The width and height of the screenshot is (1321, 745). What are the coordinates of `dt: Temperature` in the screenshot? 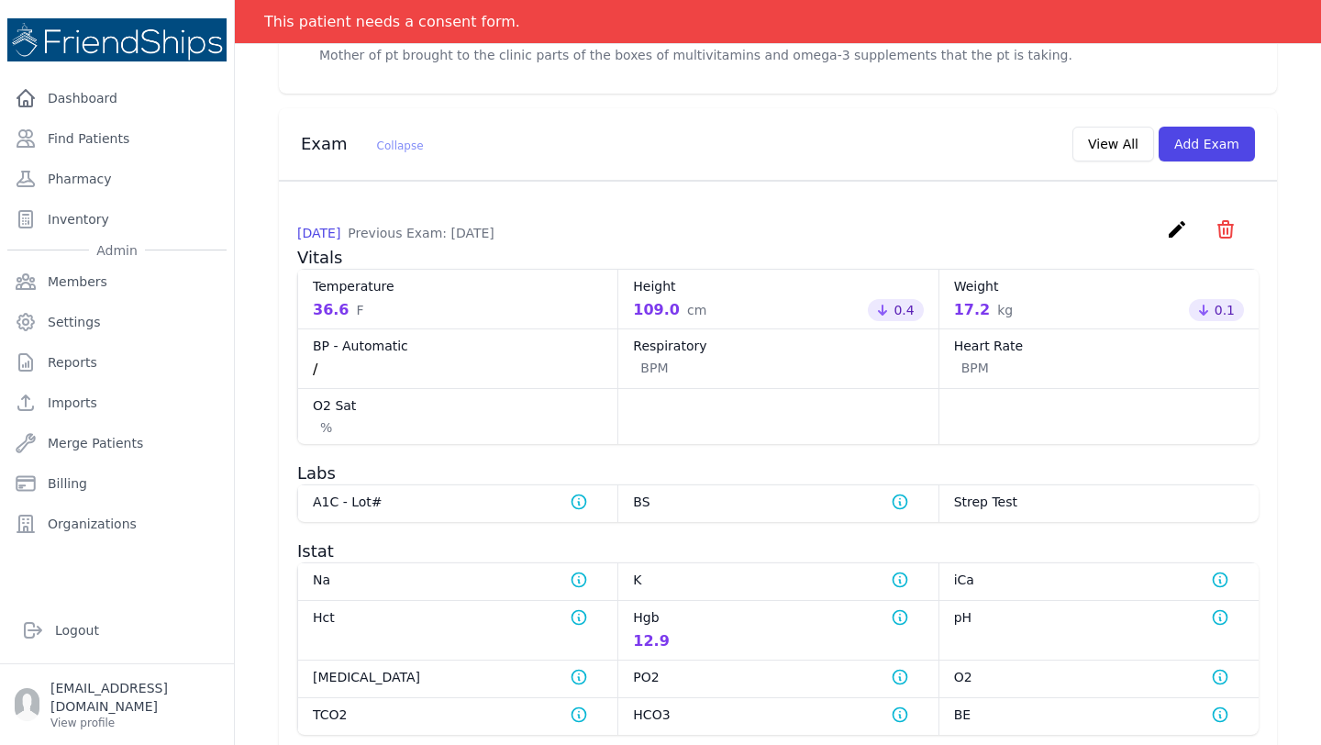 It's located at (458, 286).